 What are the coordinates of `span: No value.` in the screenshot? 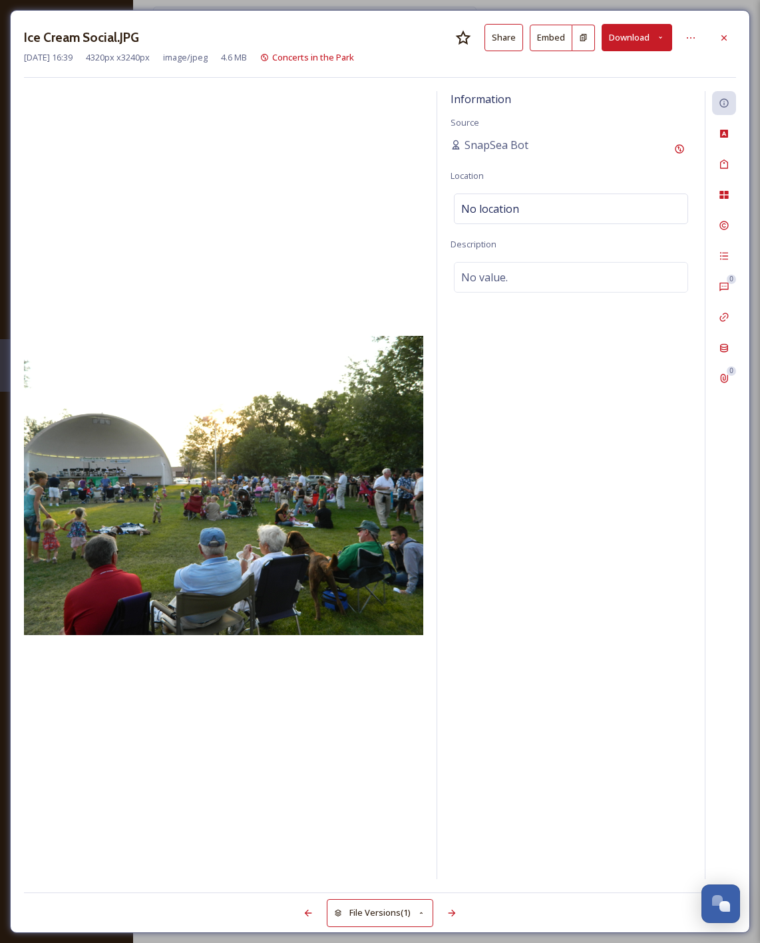 It's located at (484, 277).